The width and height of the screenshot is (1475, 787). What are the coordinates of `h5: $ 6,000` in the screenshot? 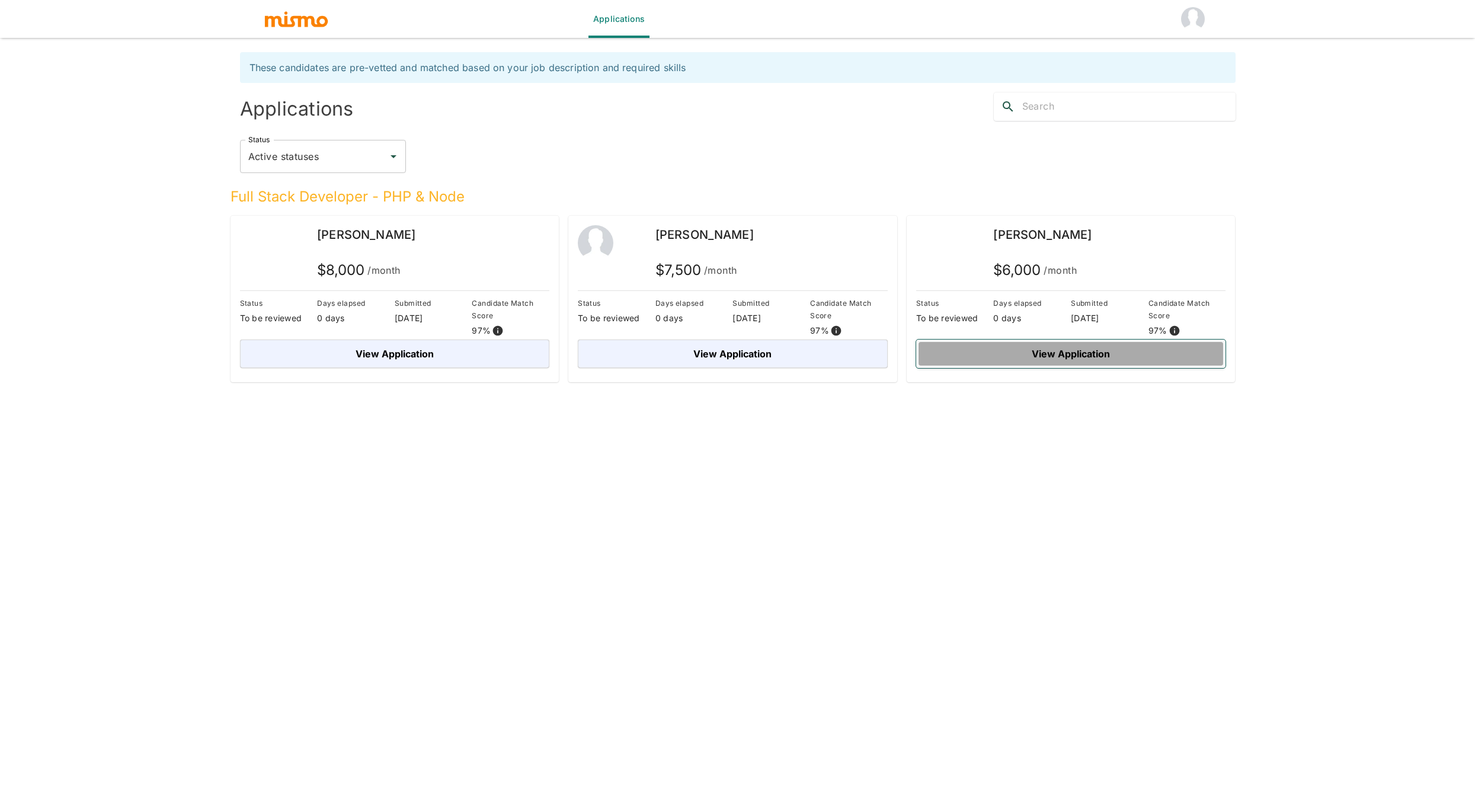 It's located at (1035, 270).